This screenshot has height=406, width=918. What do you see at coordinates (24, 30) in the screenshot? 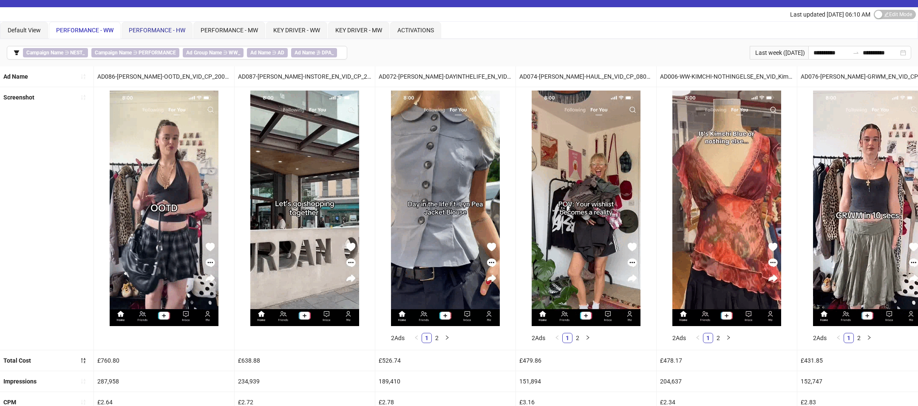
I see `span: Default View` at bounding box center [24, 30].